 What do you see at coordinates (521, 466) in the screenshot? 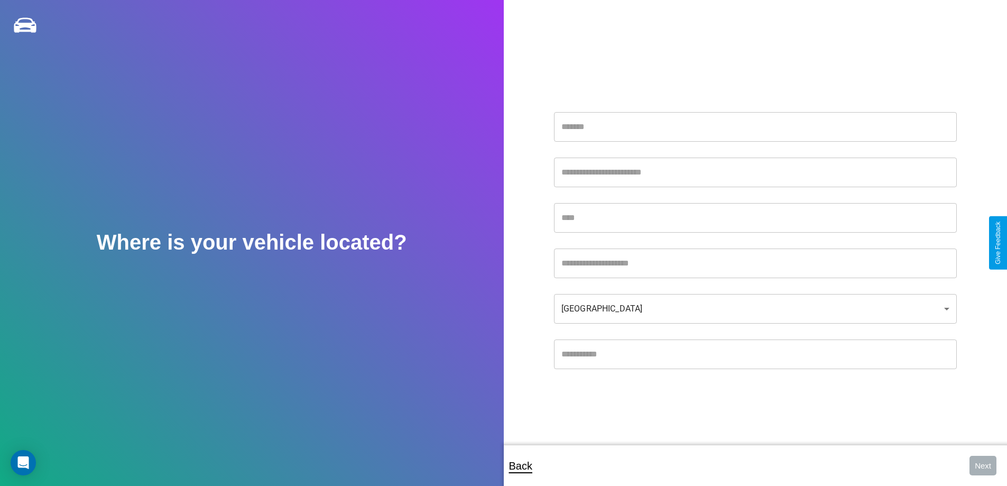
I see `p: Back` at bounding box center [521, 466].